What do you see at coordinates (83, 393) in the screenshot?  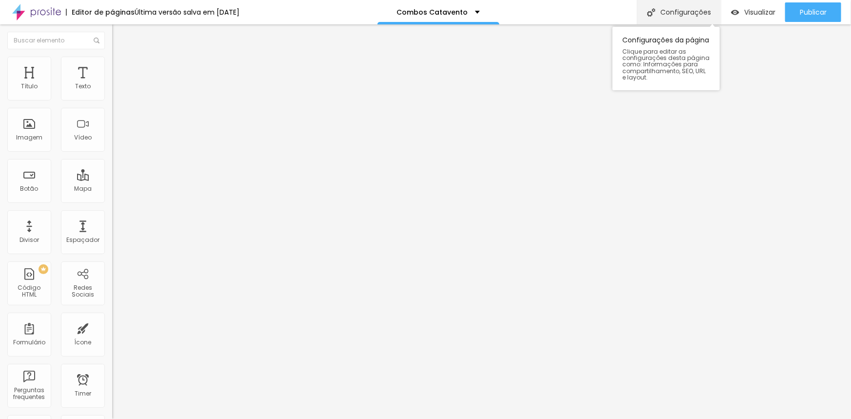 I see `div: Timer` at bounding box center [83, 393].